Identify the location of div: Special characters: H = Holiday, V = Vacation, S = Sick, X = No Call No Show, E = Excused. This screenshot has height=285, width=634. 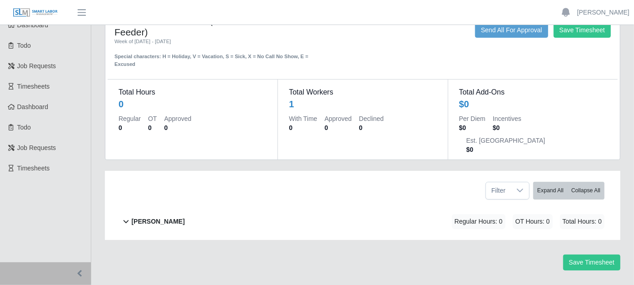
(214, 57).